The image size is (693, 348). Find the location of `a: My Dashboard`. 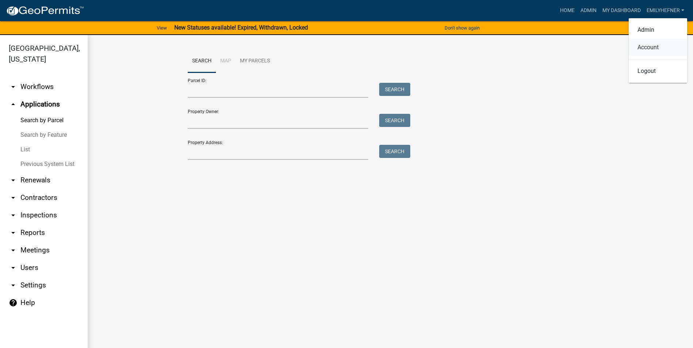

a: My Dashboard is located at coordinates (621, 11).